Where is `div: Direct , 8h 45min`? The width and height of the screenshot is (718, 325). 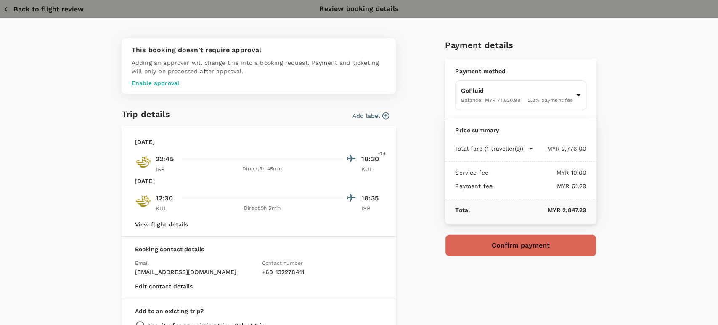
div: Direct , 8h 45min is located at coordinates (262, 169).